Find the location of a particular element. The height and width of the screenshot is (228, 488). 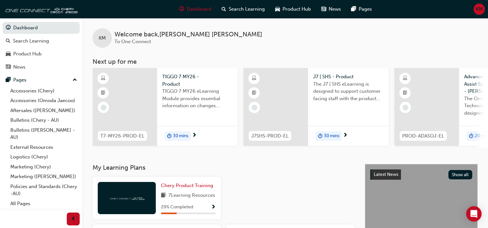

a: Logistics (Chery) is located at coordinates (44, 157).